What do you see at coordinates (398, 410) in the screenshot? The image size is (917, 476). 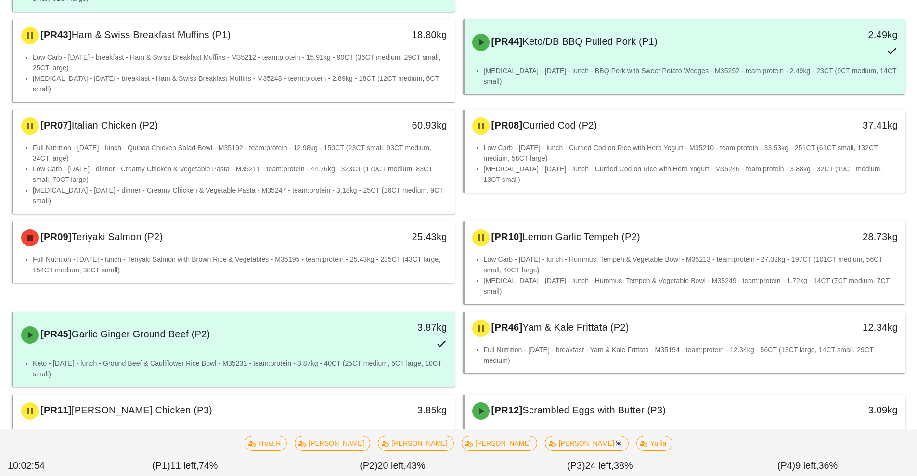 I see `div: 3.85kg` at bounding box center [398, 410].